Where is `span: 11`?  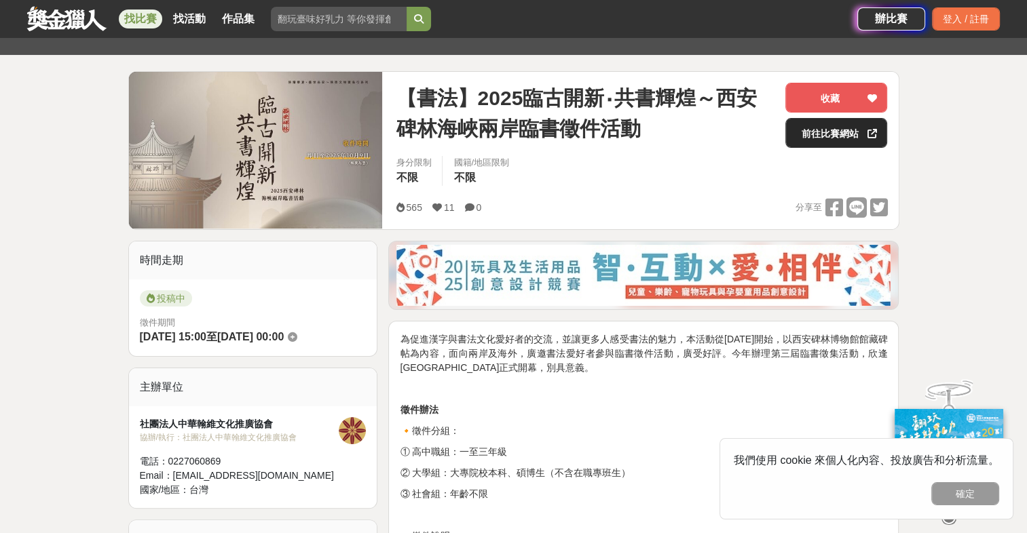
span: 11 is located at coordinates (449, 208).